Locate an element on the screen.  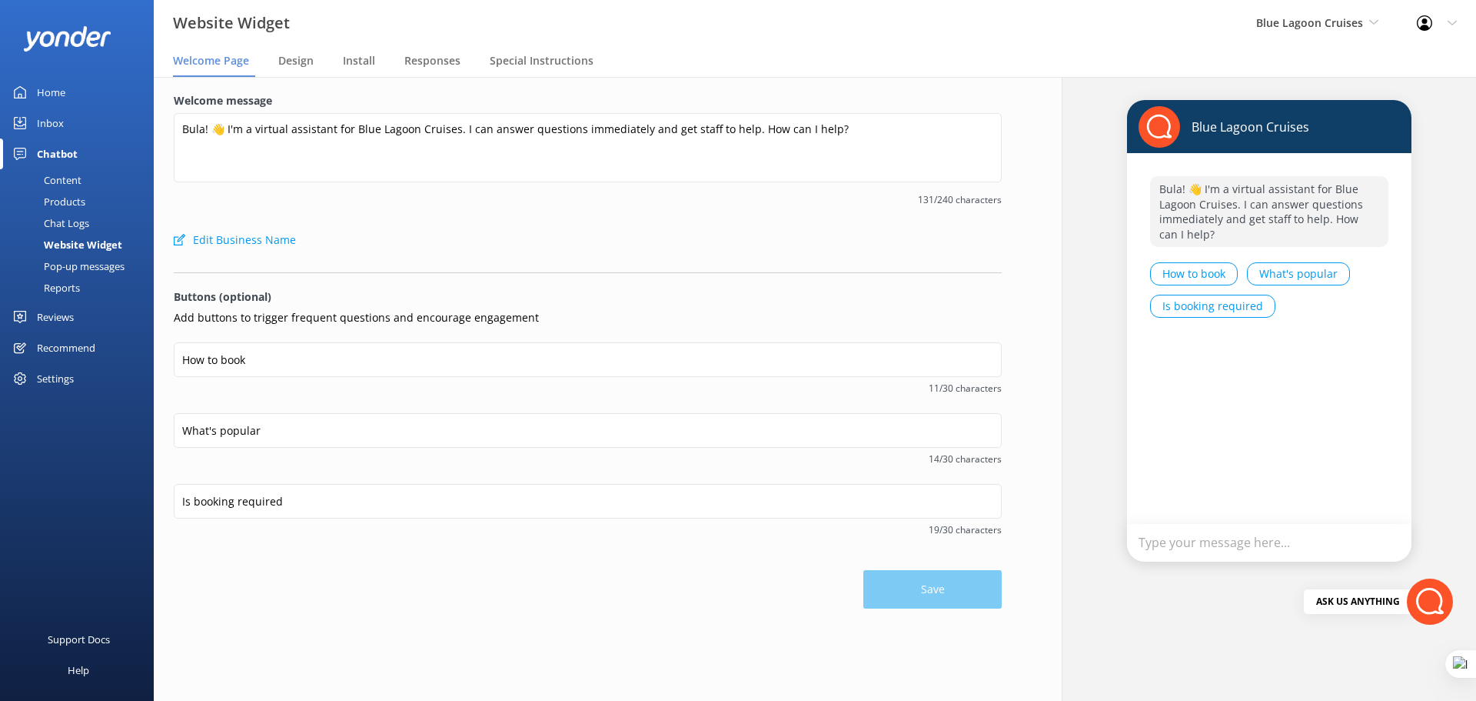
span: Welcome Page is located at coordinates (211, 61).